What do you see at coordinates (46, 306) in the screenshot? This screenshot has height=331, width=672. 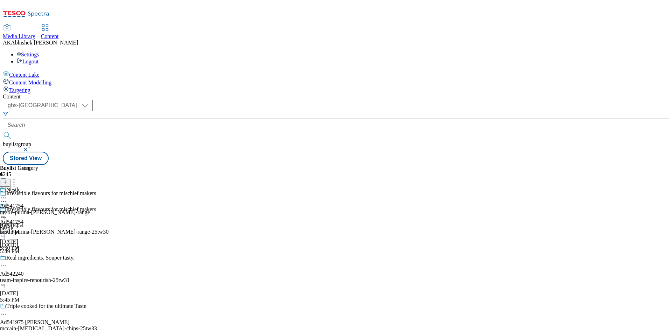 I see `div: Triple cooked for the ultimate Taste` at bounding box center [46, 306].